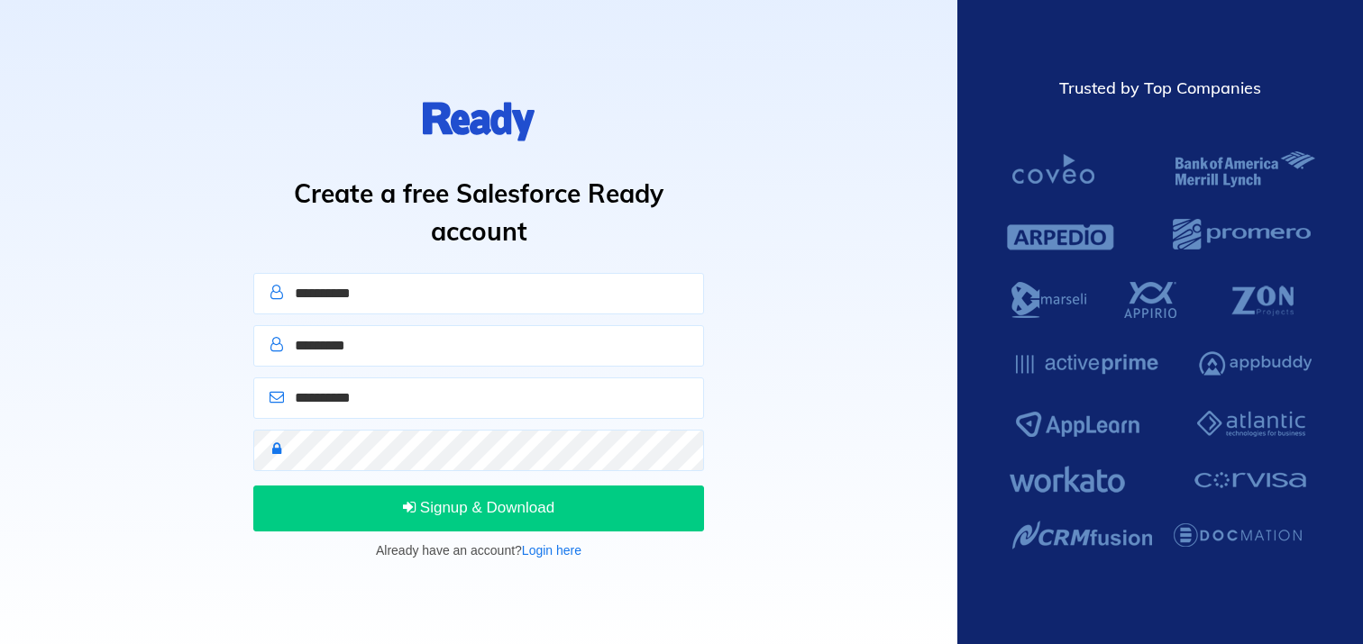 This screenshot has height=644, width=1363. What do you see at coordinates (552, 551) in the screenshot?
I see `a: Login here` at bounding box center [552, 551].